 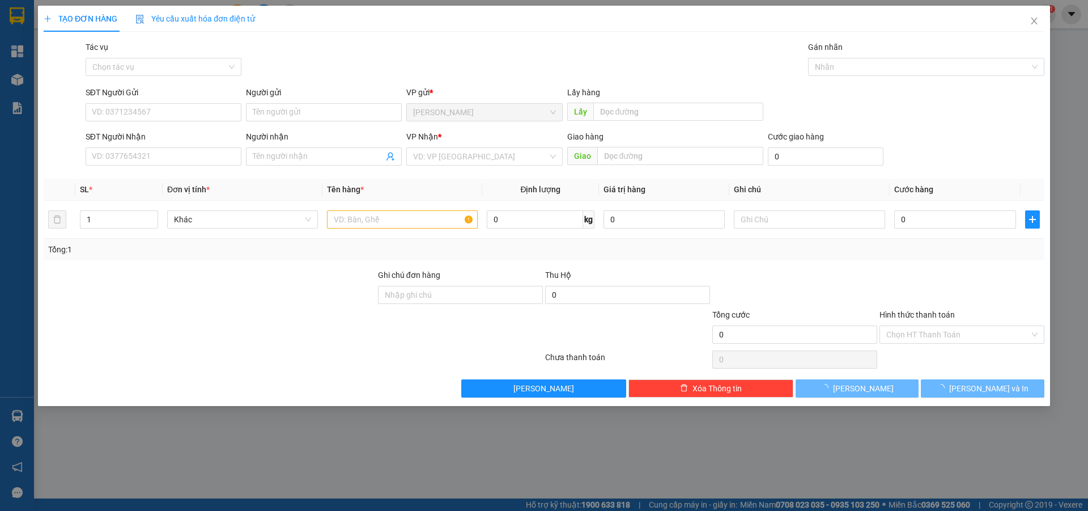 What do you see at coordinates (628, 361) in the screenshot?
I see `div: Chưa thanh toán` at bounding box center [628, 361].